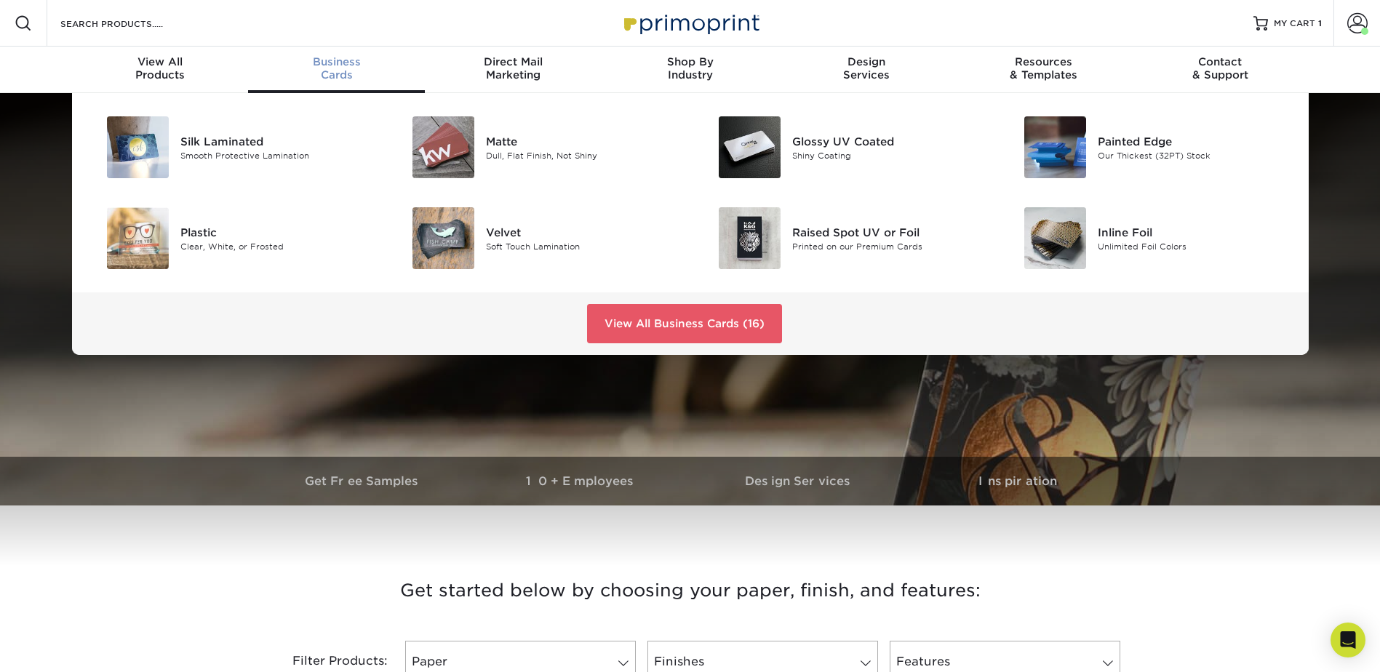 This screenshot has height=672, width=1380. Describe the element at coordinates (160, 68) in the screenshot. I see `div: Products` at that location.